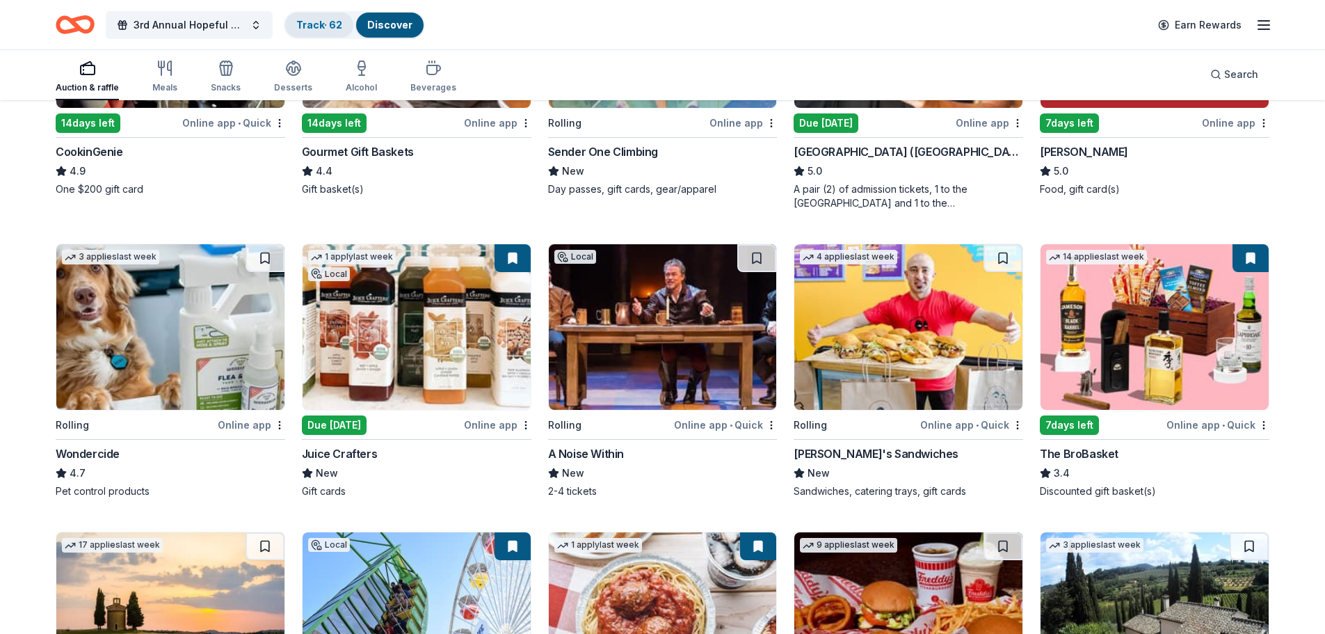  I want to click on div: CookinGenie, so click(89, 152).